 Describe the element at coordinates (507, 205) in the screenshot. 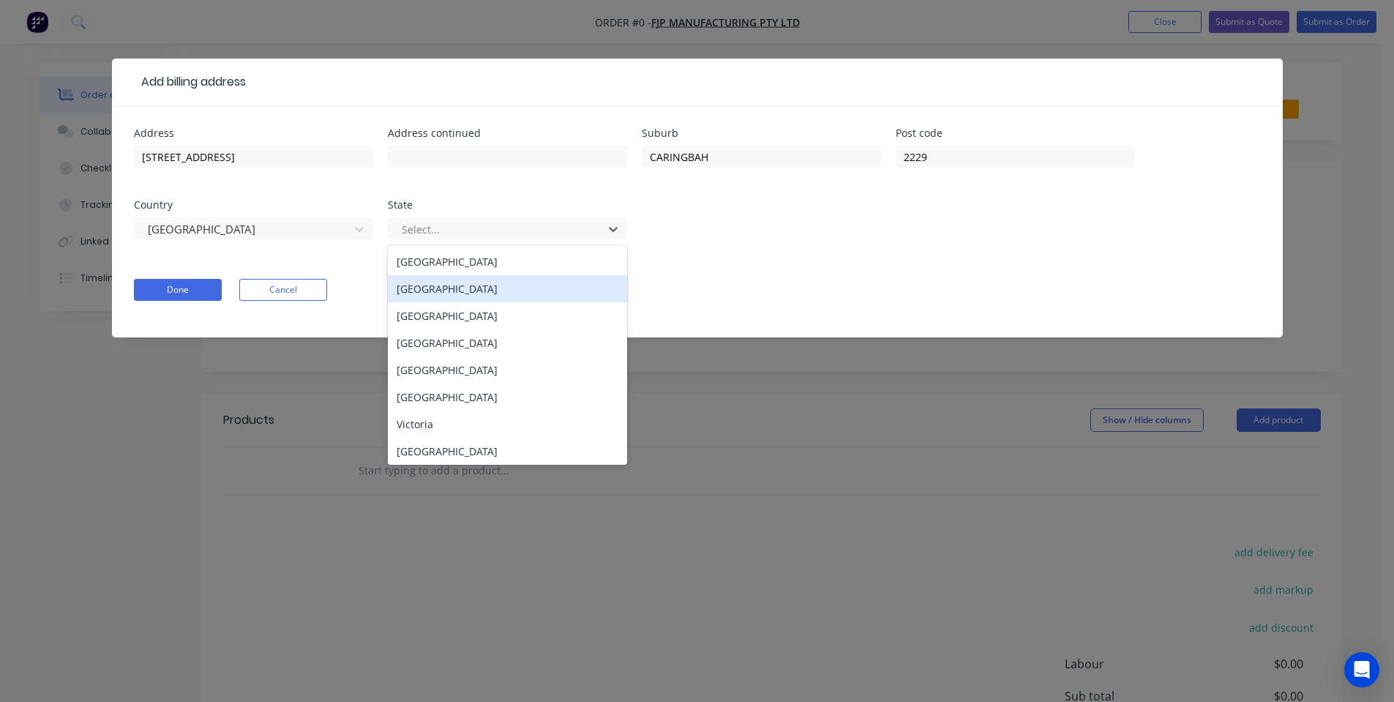

I see `div: State` at that location.